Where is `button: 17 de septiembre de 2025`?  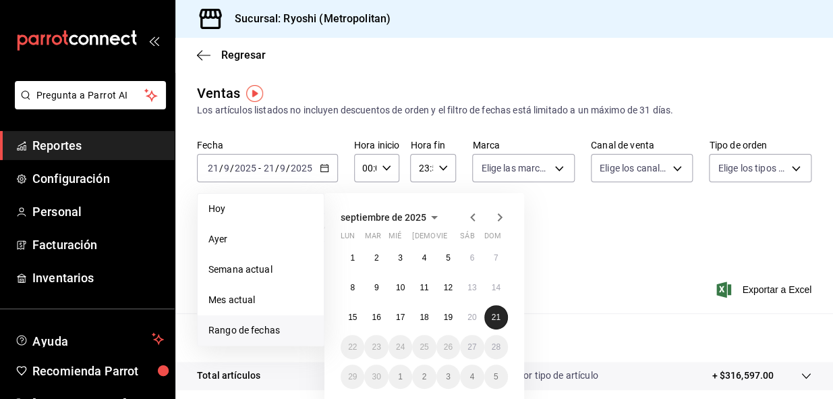 button: 17 de septiembre de 2025 is located at coordinates (400, 317).